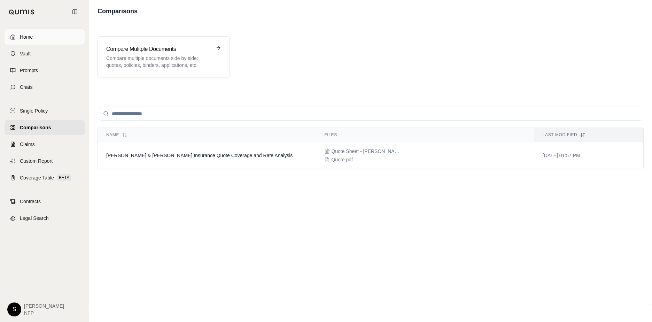  Describe the element at coordinates (64, 178) in the screenshot. I see `span: BETA` at that location.